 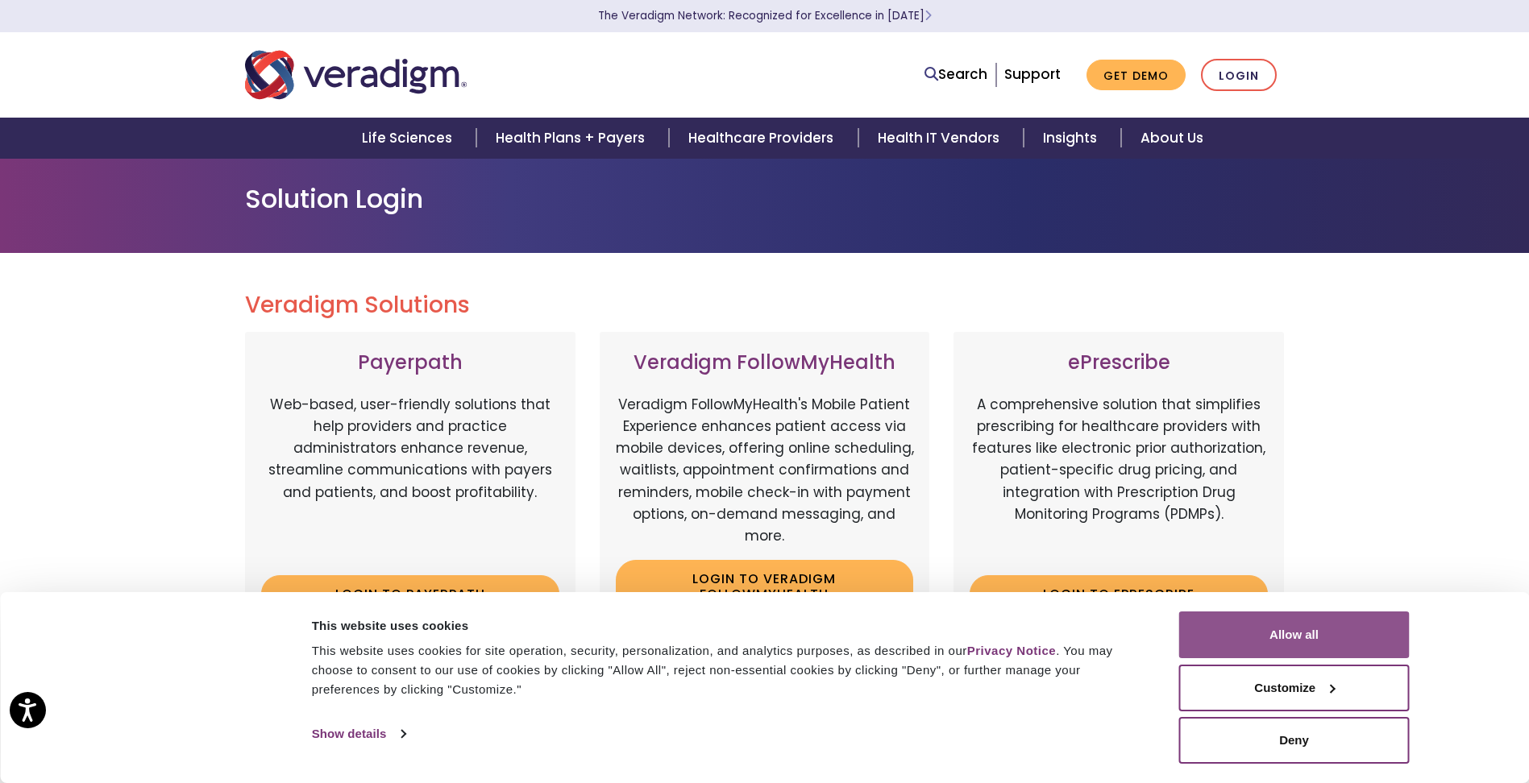 I want to click on img: Veradigm logo, so click(x=355, y=75).